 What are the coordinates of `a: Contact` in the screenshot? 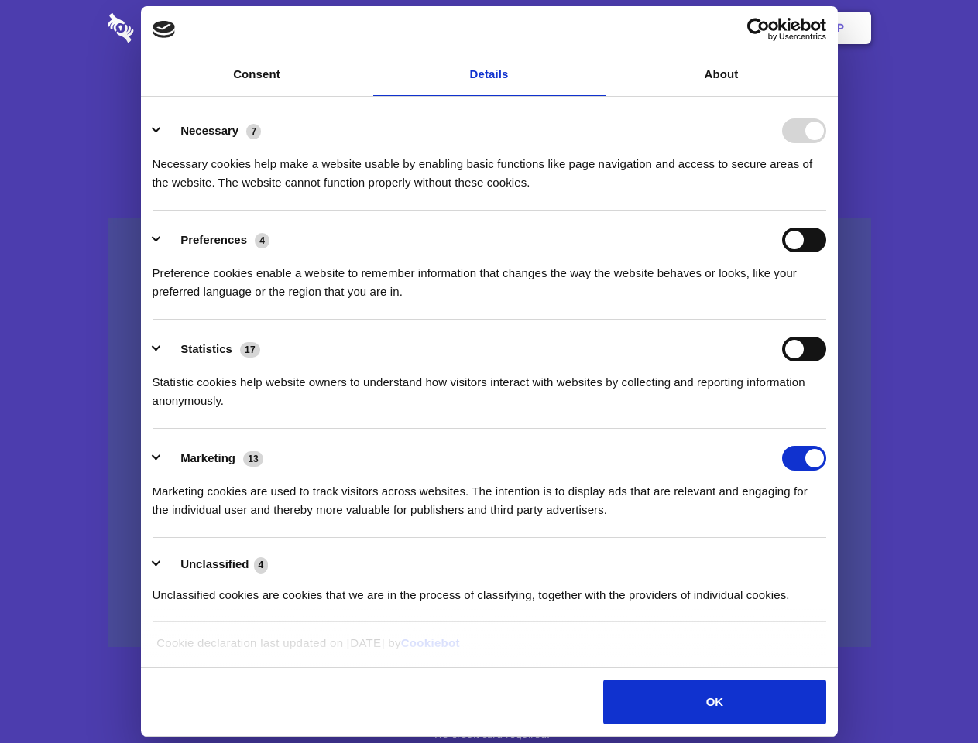 It's located at (664, 28).